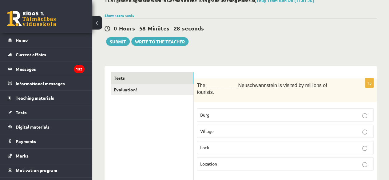  Describe the element at coordinates (35, 98) in the screenshot. I see `font: Teaching materials` at that location.